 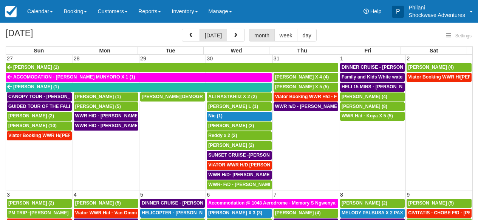 What do you see at coordinates (437, 8) in the screenshot?
I see `p: Philani` at bounding box center [437, 8].